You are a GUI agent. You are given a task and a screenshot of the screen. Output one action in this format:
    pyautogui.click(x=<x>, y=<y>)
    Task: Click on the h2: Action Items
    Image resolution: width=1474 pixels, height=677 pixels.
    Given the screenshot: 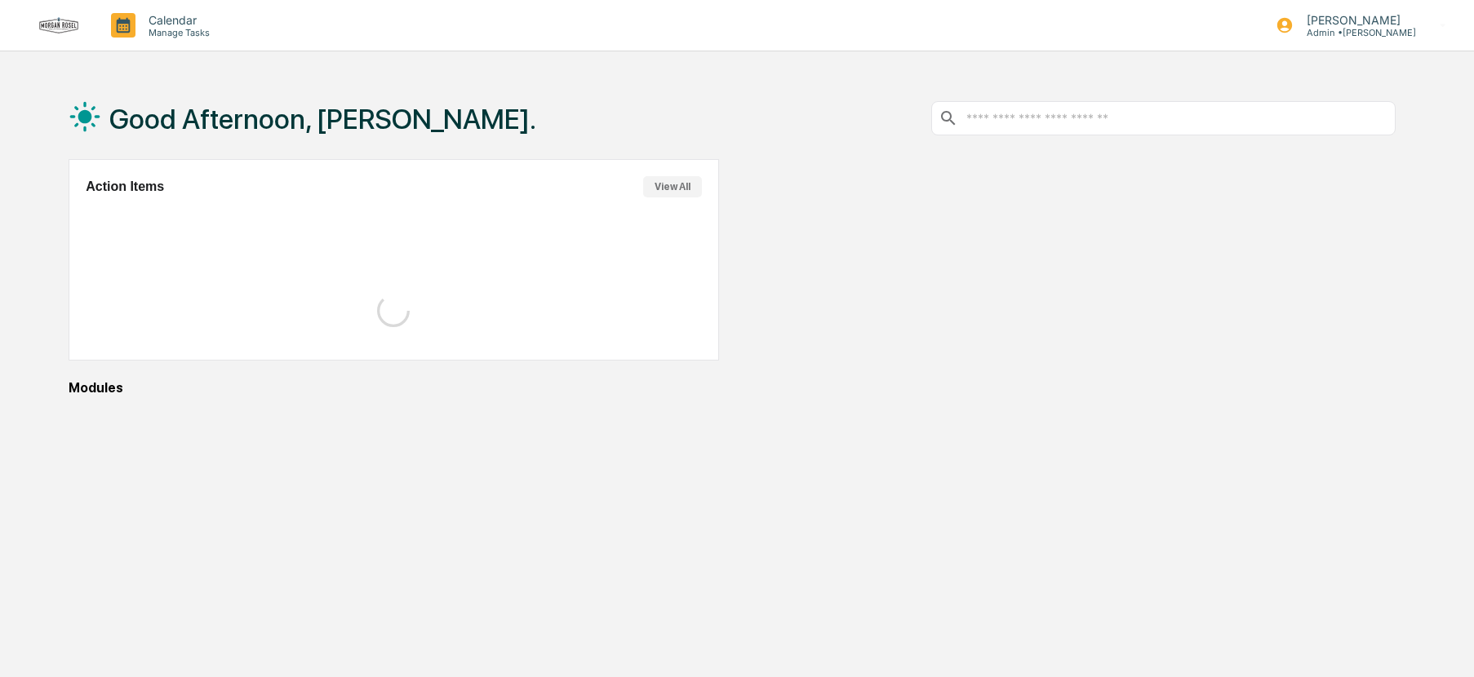 What is the action you would take?
    pyautogui.click(x=125, y=187)
    